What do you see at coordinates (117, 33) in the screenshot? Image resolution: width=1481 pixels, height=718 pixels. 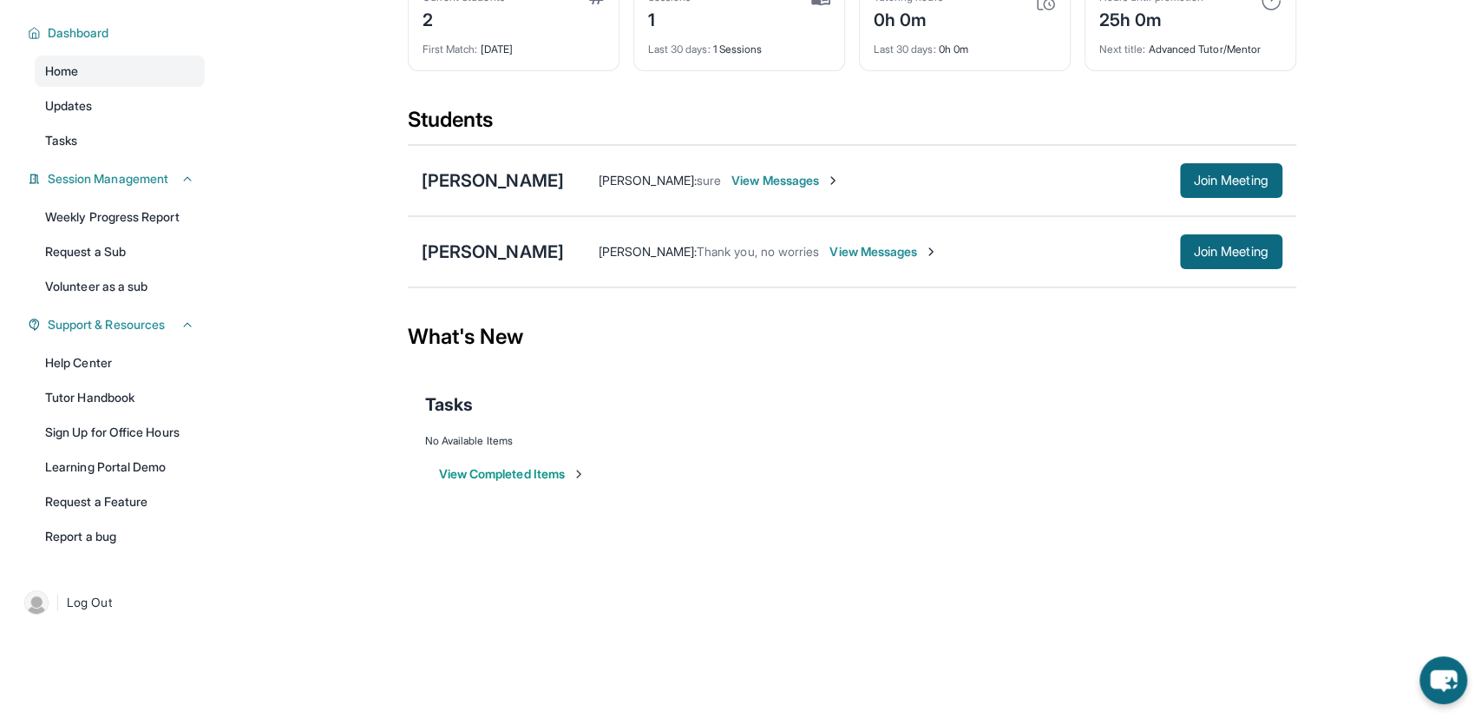 I see `button: Dashboard` at bounding box center [117, 33].